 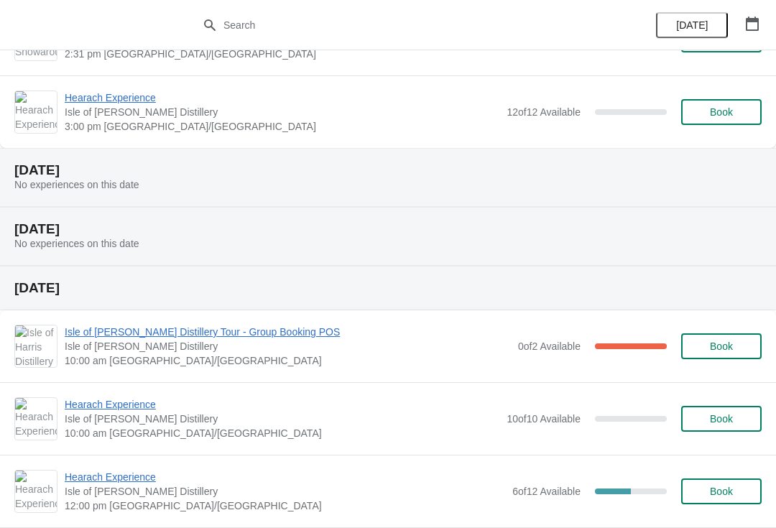 I want to click on span: 6 of 12 Available, so click(x=546, y=491).